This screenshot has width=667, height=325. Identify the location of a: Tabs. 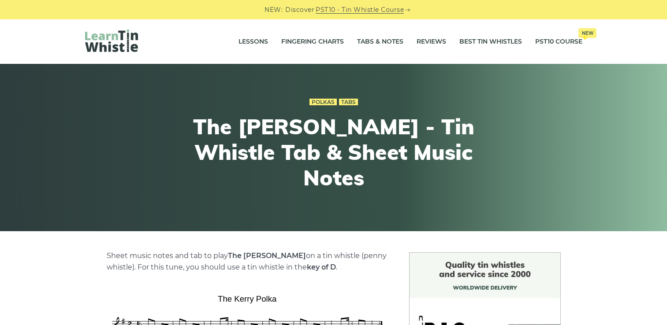
(348, 102).